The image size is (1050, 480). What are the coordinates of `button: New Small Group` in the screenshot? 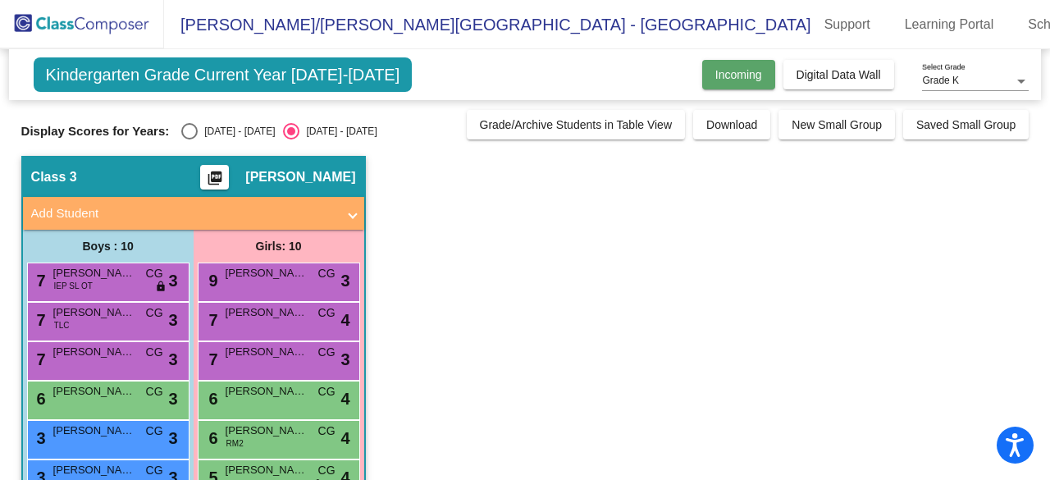 It's located at (836, 125).